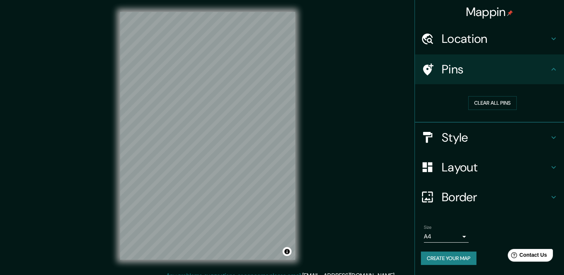 Image resolution: width=564 pixels, height=275 pixels. What do you see at coordinates (446, 237) in the screenshot?
I see `div: A4` at bounding box center [446, 237].